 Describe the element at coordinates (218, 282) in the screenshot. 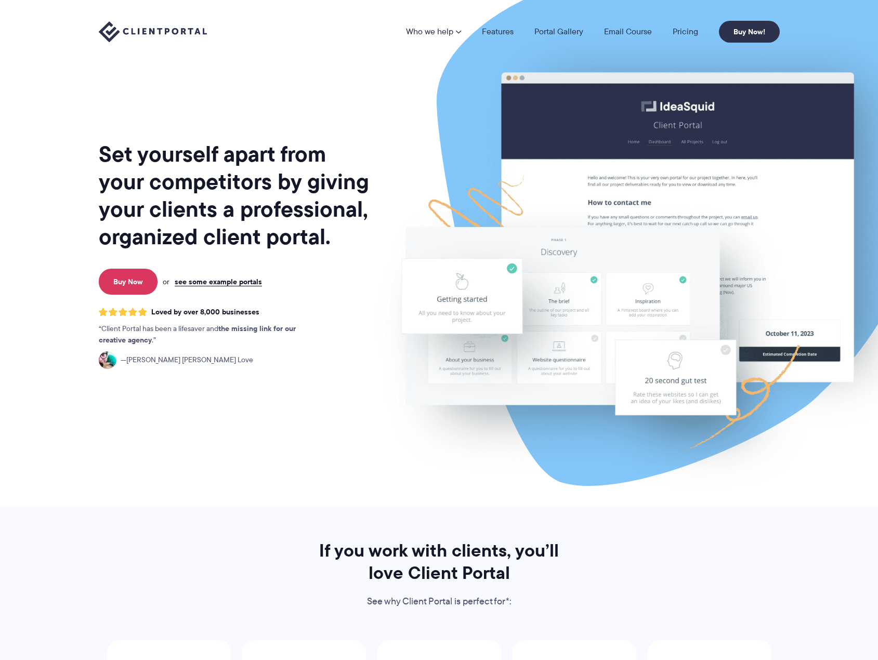

I see `a: see some example portals` at that location.